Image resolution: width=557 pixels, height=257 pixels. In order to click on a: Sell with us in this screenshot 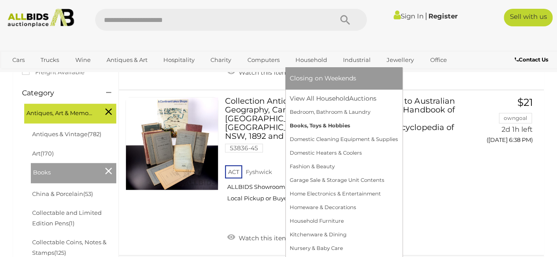, I will do `click(528, 18)`.